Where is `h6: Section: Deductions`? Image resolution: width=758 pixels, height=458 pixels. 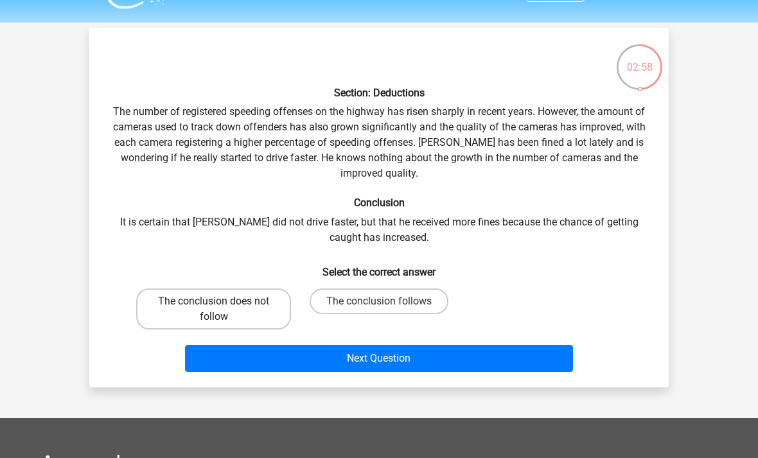 h6: Section: Deductions is located at coordinates (379, 93).